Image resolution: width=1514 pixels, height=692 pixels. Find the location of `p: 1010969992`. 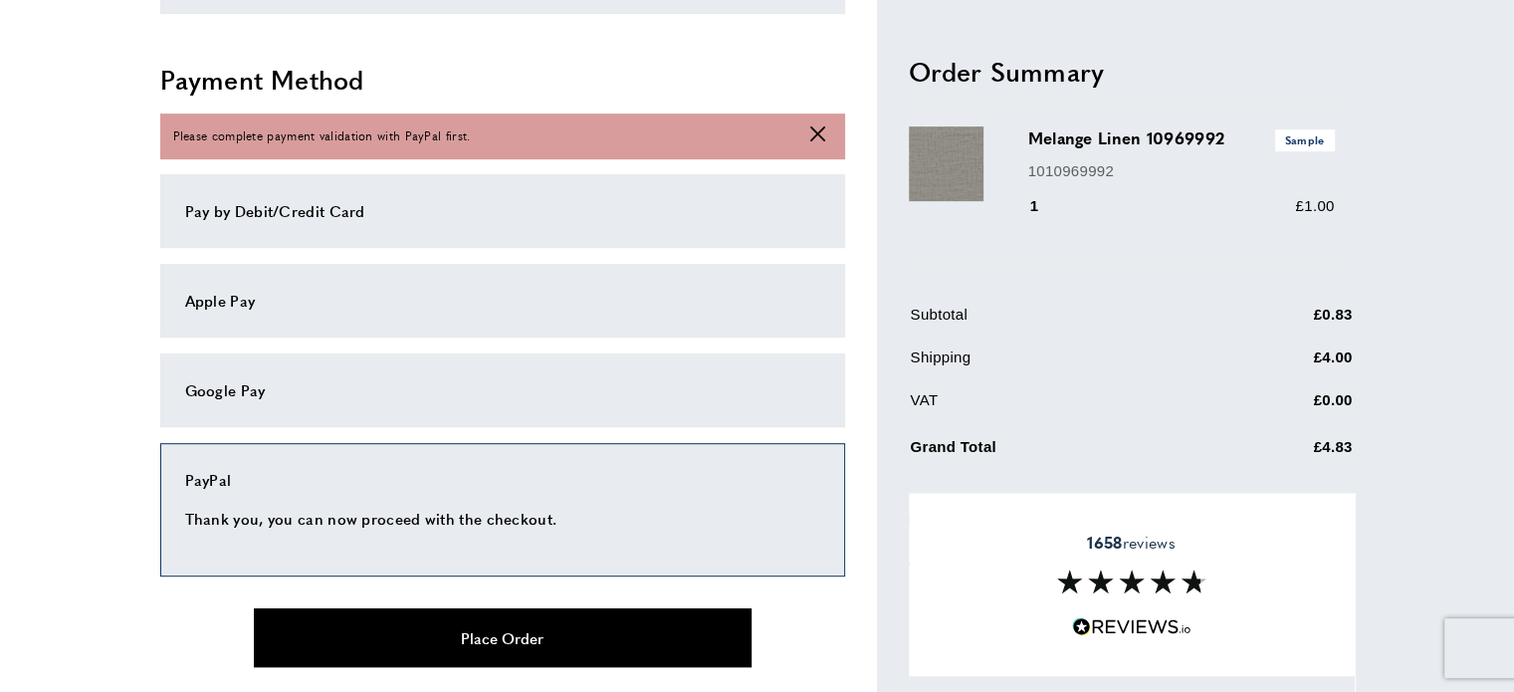

p: 1010969992 is located at coordinates (1181, 171).